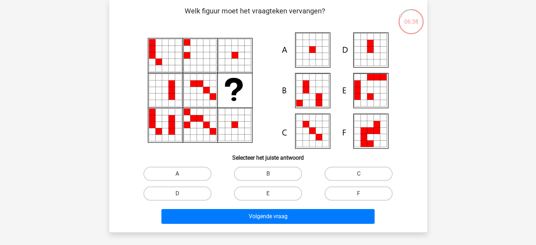  Describe the element at coordinates (177, 174) in the screenshot. I see `label: A` at that location.